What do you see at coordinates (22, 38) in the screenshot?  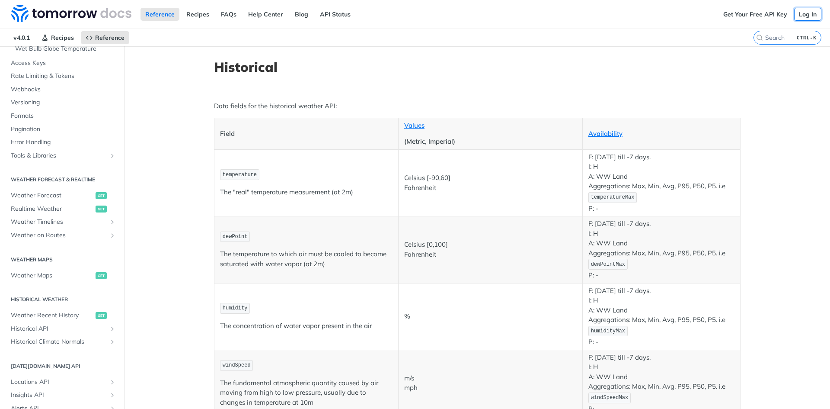 I see `span: v4.0.1` at bounding box center [22, 38].